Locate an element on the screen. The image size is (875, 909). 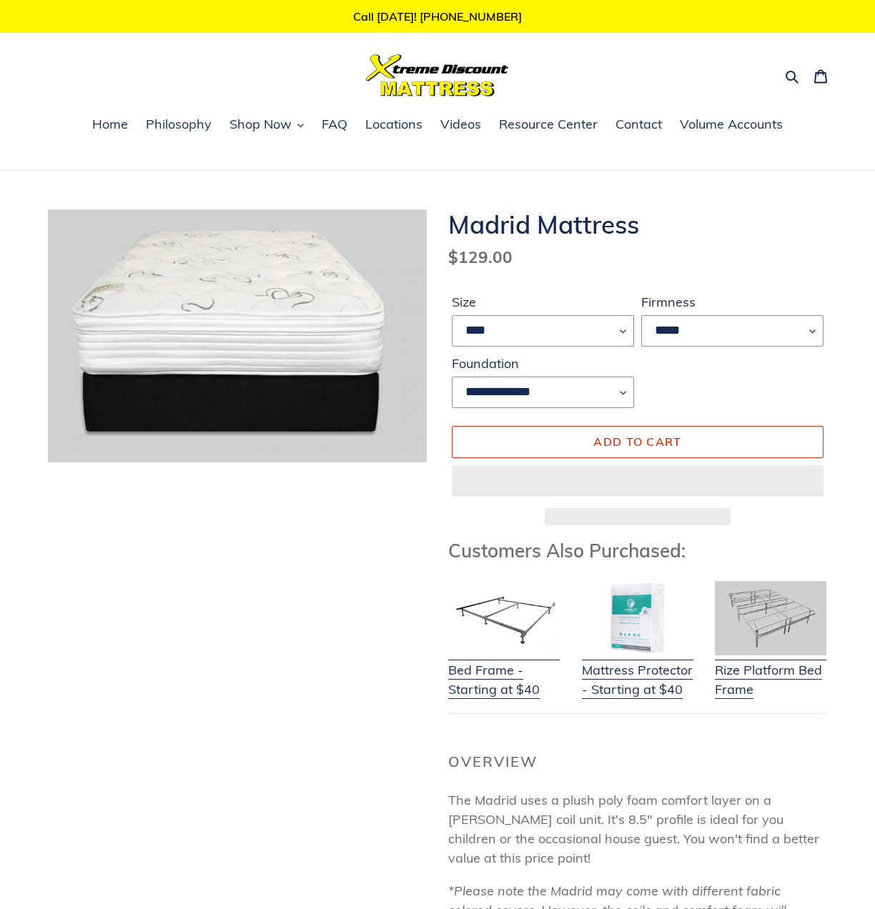
span: $129.00 is located at coordinates (480, 257).